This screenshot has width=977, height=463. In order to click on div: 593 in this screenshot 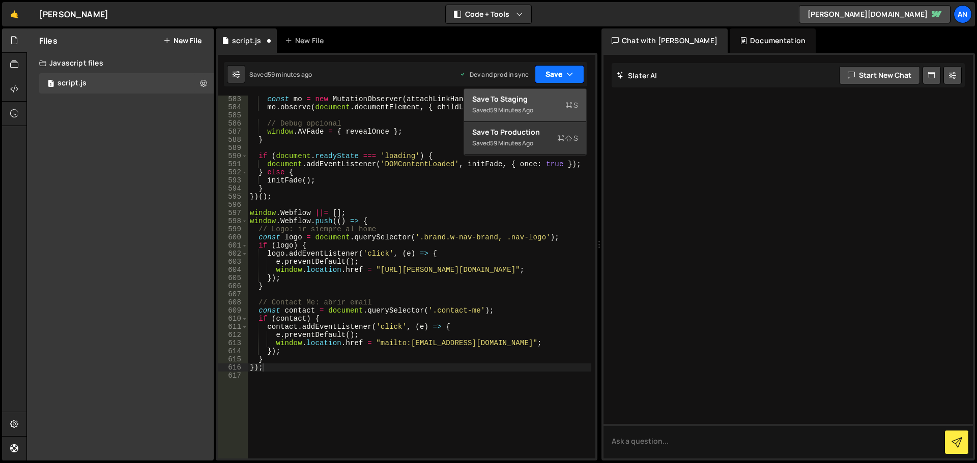, I will do `click(232, 181)`.